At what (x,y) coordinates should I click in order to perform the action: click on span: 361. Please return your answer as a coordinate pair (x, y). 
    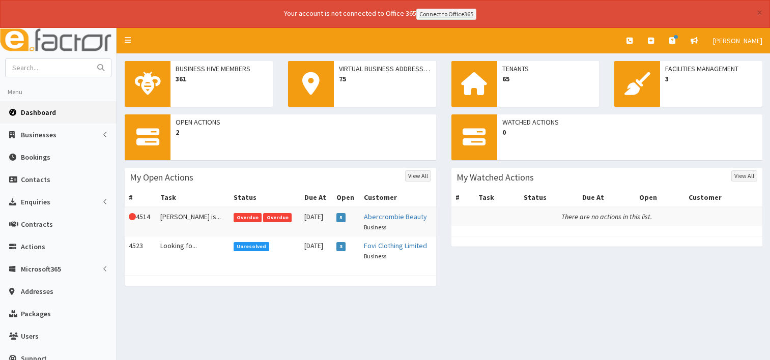
    Looking at the image, I should click on (221, 79).